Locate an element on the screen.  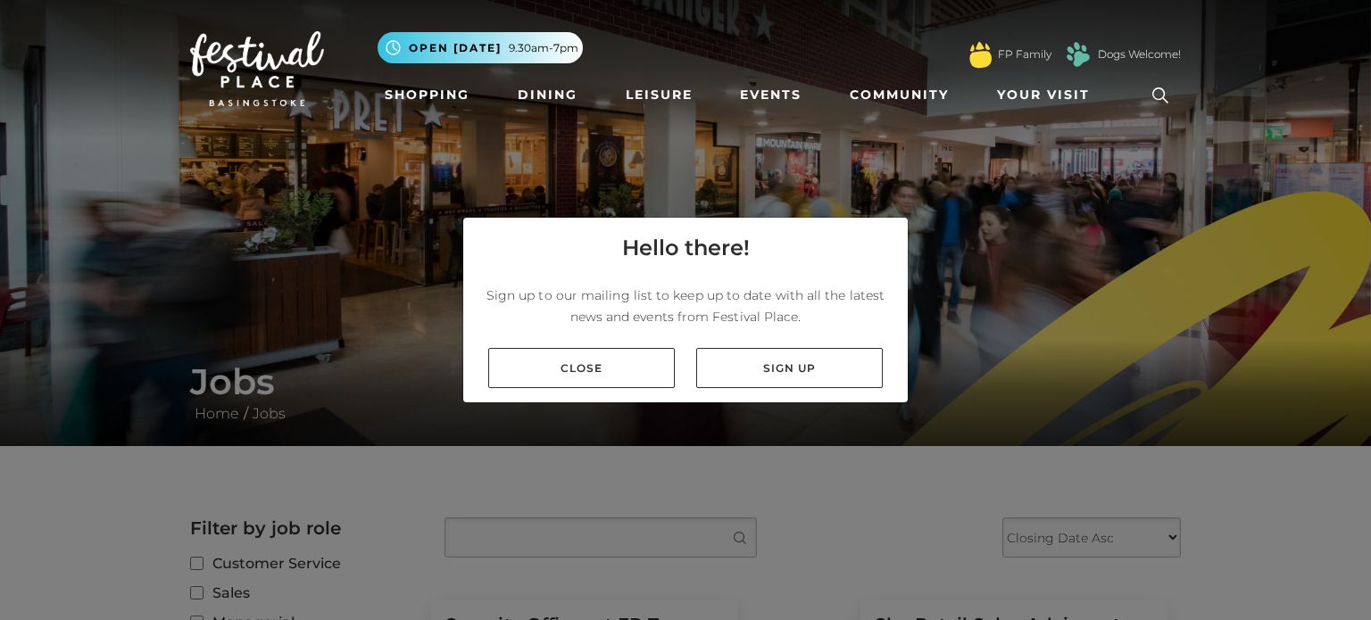
a: Leisure is located at coordinates (659, 95).